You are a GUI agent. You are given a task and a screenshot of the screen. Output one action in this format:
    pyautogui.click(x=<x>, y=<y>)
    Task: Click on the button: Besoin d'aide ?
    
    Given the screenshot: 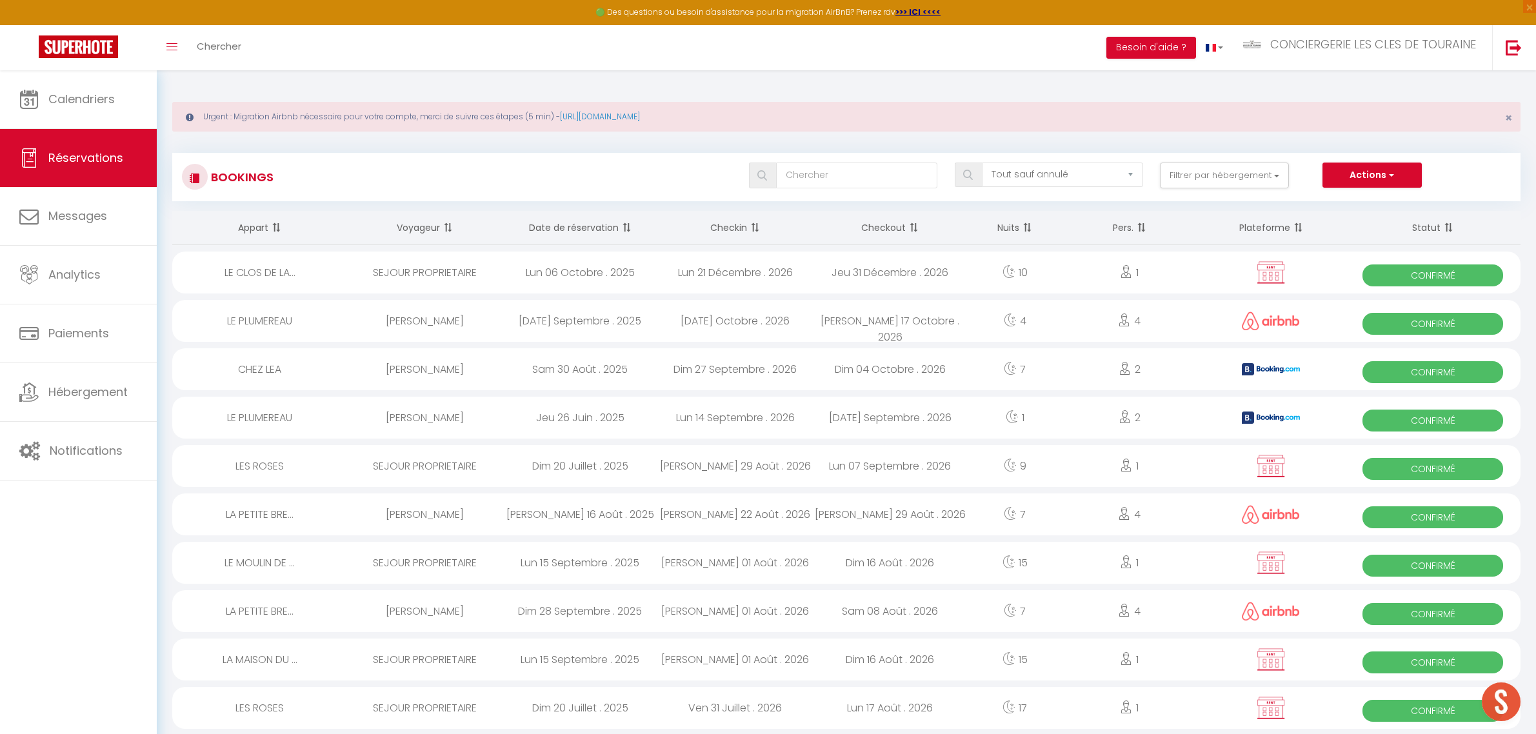 What is the action you would take?
    pyautogui.click(x=1151, y=48)
    